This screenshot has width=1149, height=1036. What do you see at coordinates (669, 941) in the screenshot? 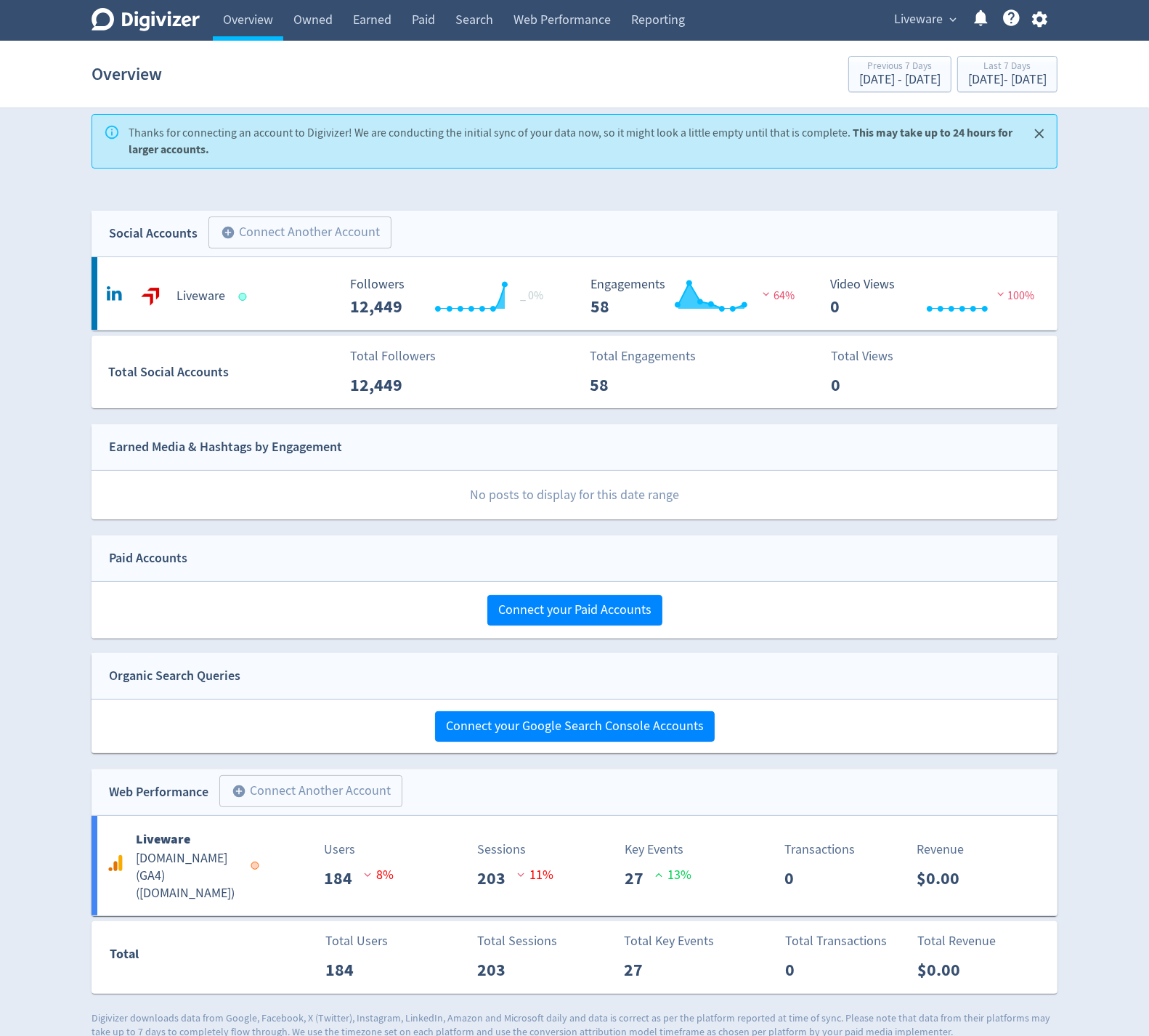
I see `p: Total Key Events` at bounding box center [669, 941].